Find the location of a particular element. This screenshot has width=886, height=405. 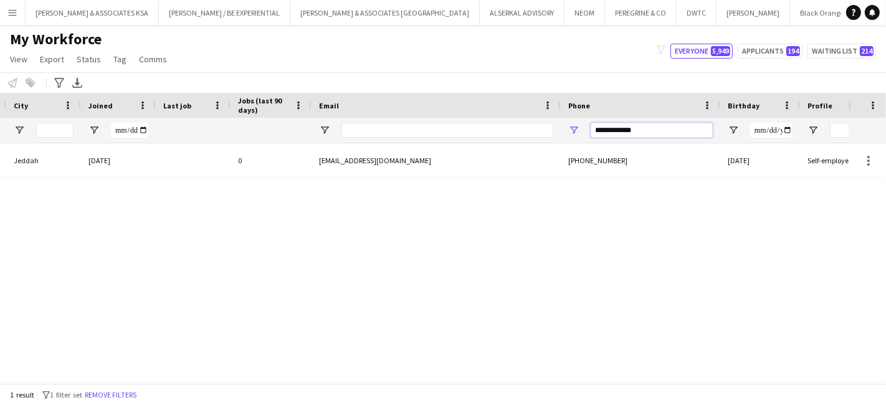

span: 1 filter set is located at coordinates (66, 394).